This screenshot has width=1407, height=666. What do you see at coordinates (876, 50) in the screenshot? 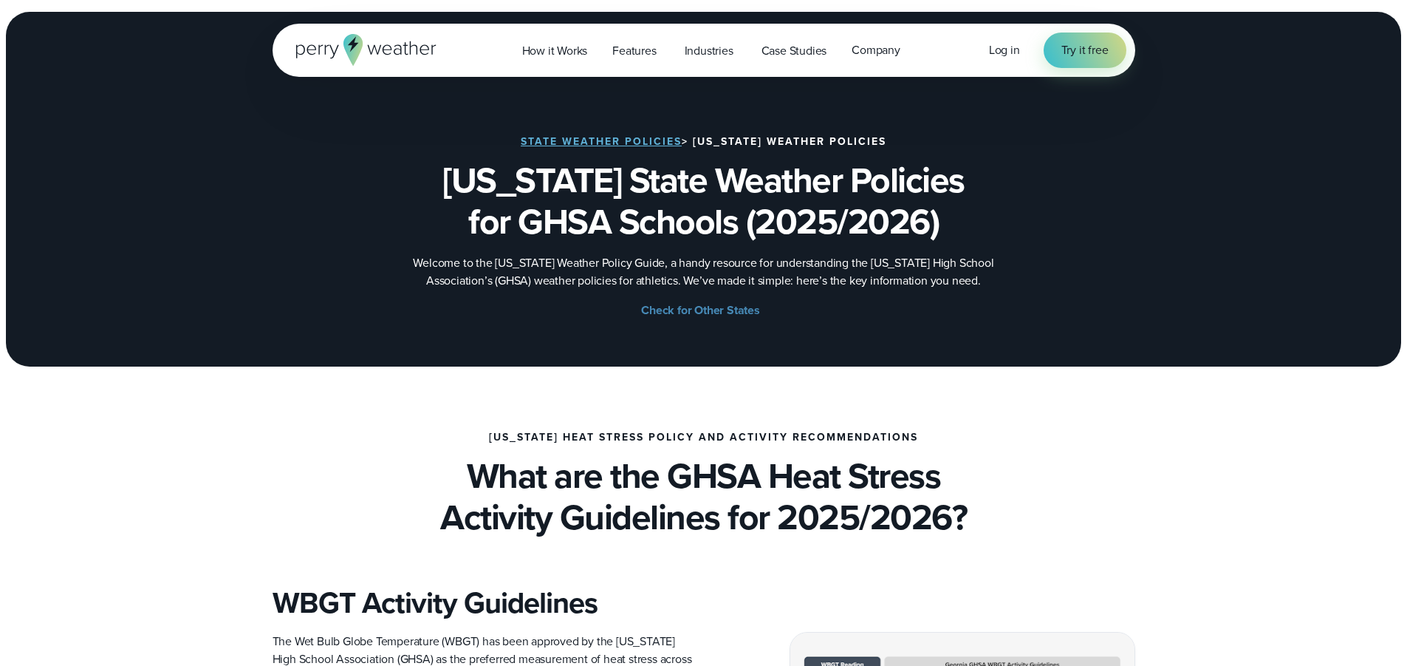
I see `span: Company` at bounding box center [876, 50].